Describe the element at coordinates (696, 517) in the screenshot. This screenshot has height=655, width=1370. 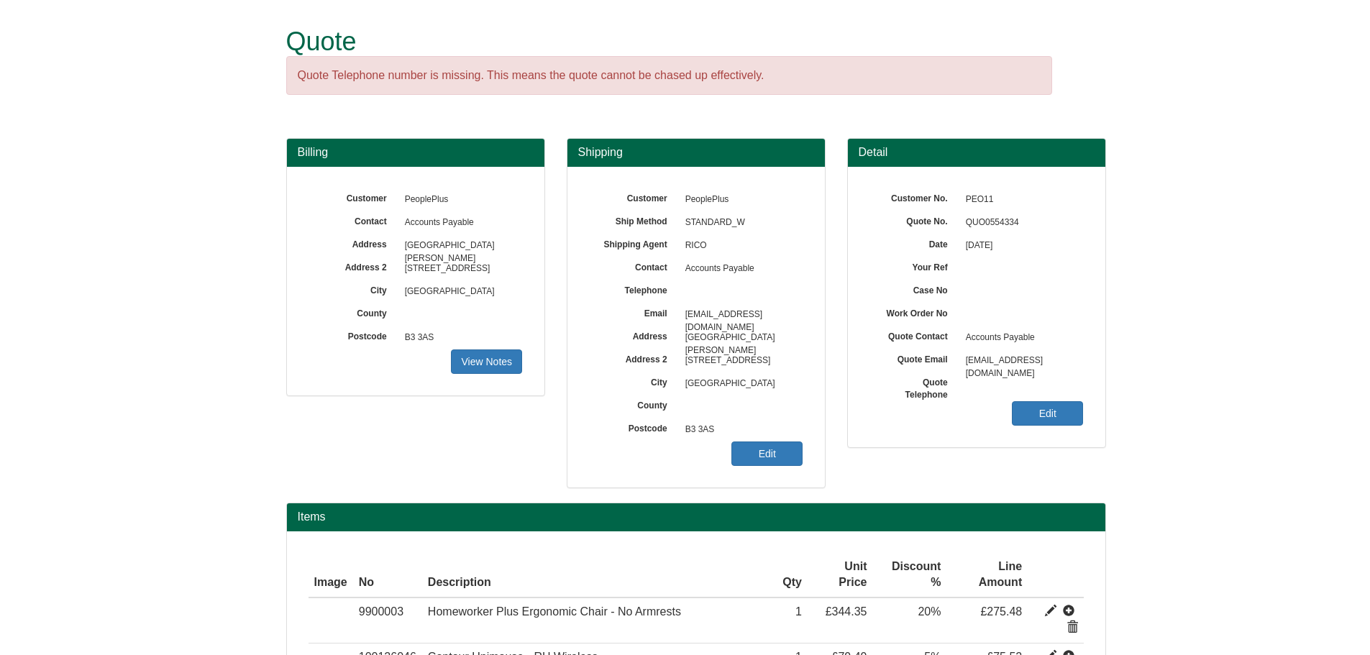
I see `h2: Items` at that location.